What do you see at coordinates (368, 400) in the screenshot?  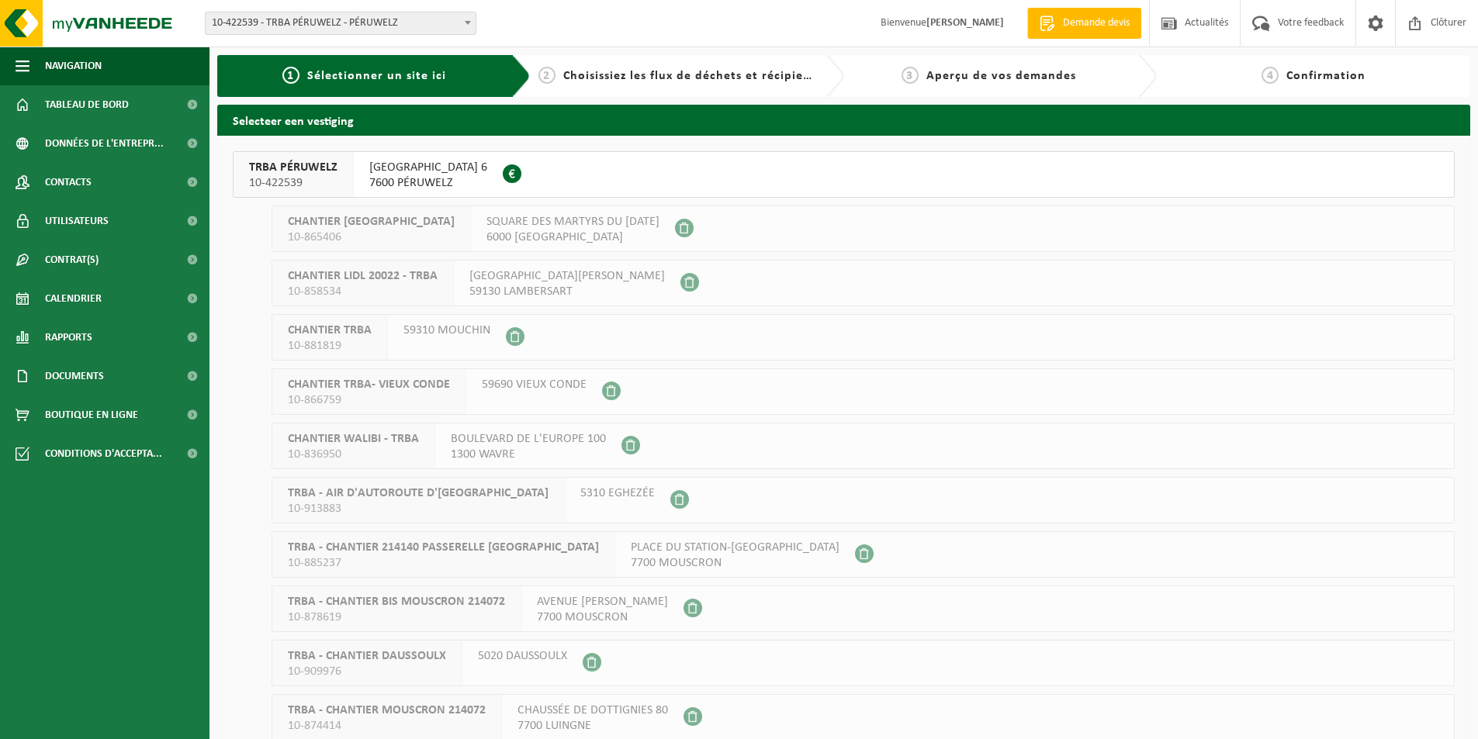 I see `span: 10-866759` at bounding box center [368, 400].